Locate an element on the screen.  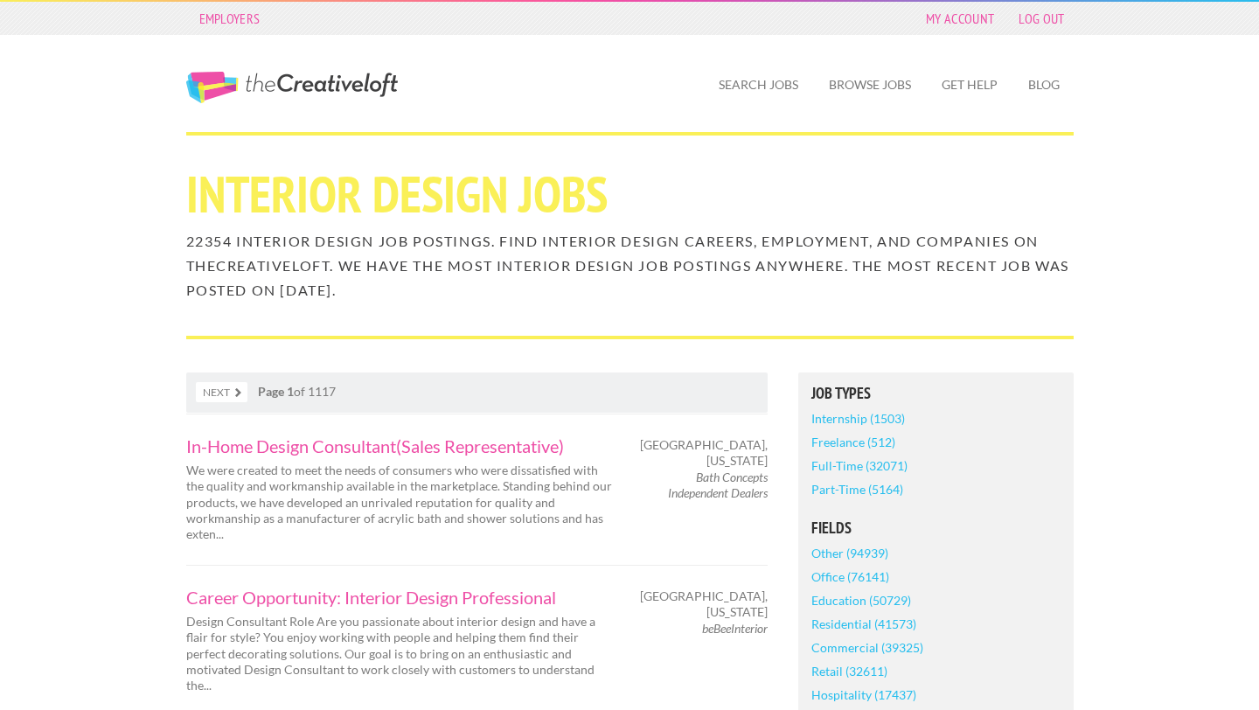
a: Career Opportunity: Interior Design Professional is located at coordinates (400, 597).